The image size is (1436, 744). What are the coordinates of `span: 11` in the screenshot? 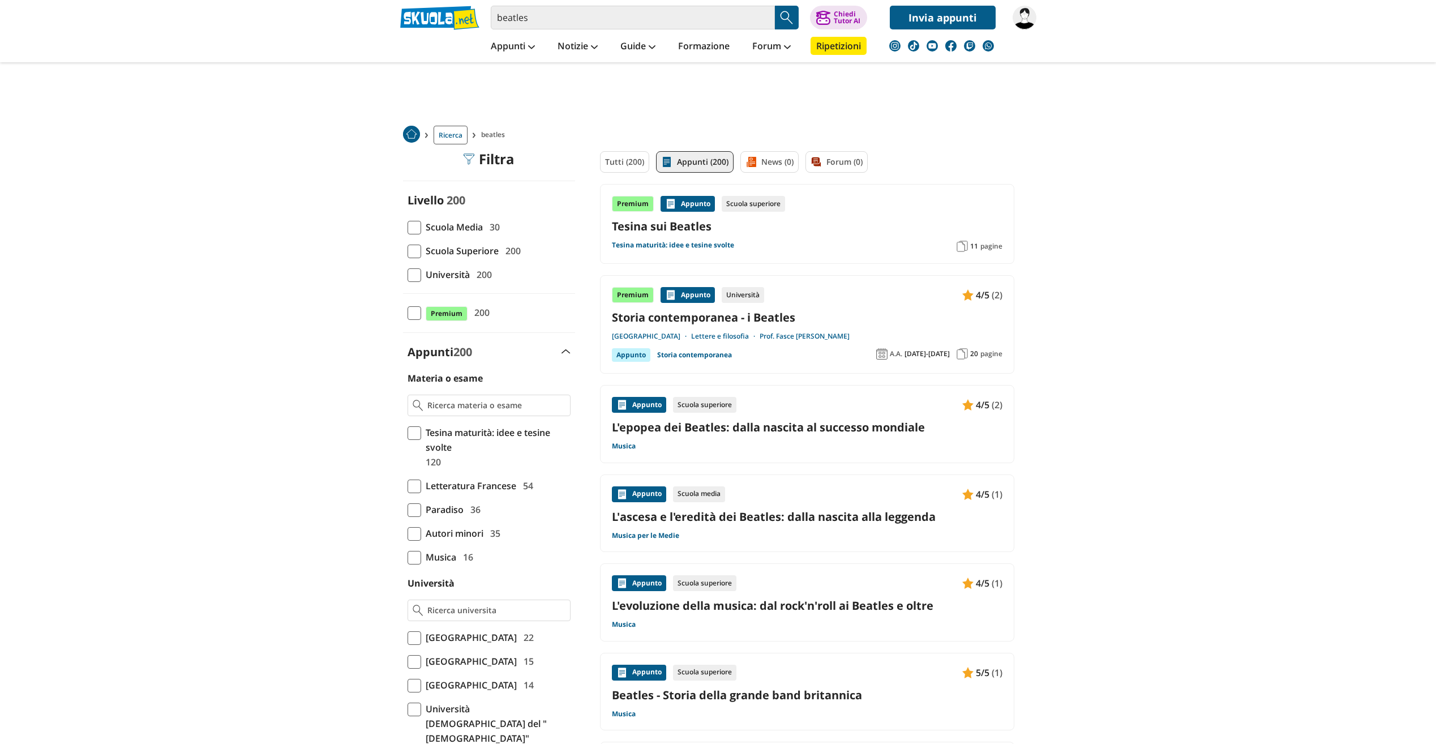 It's located at (974, 246).